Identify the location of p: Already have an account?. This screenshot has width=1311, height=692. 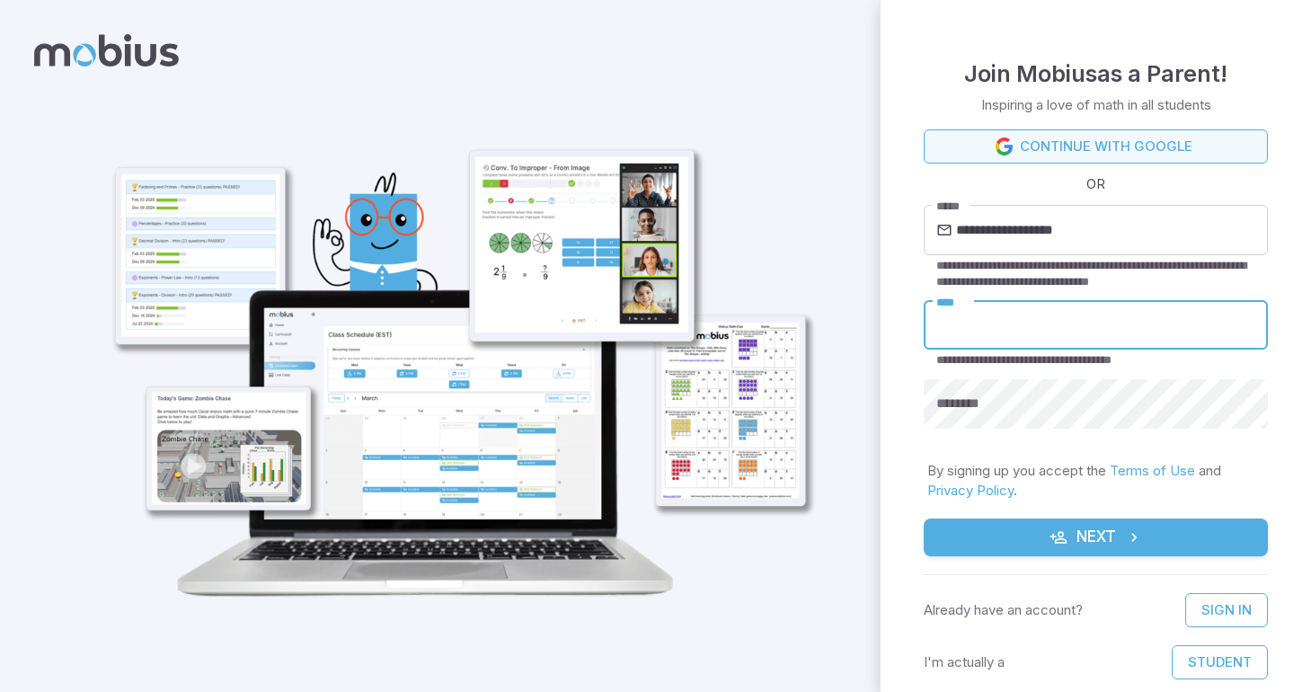
(1003, 610).